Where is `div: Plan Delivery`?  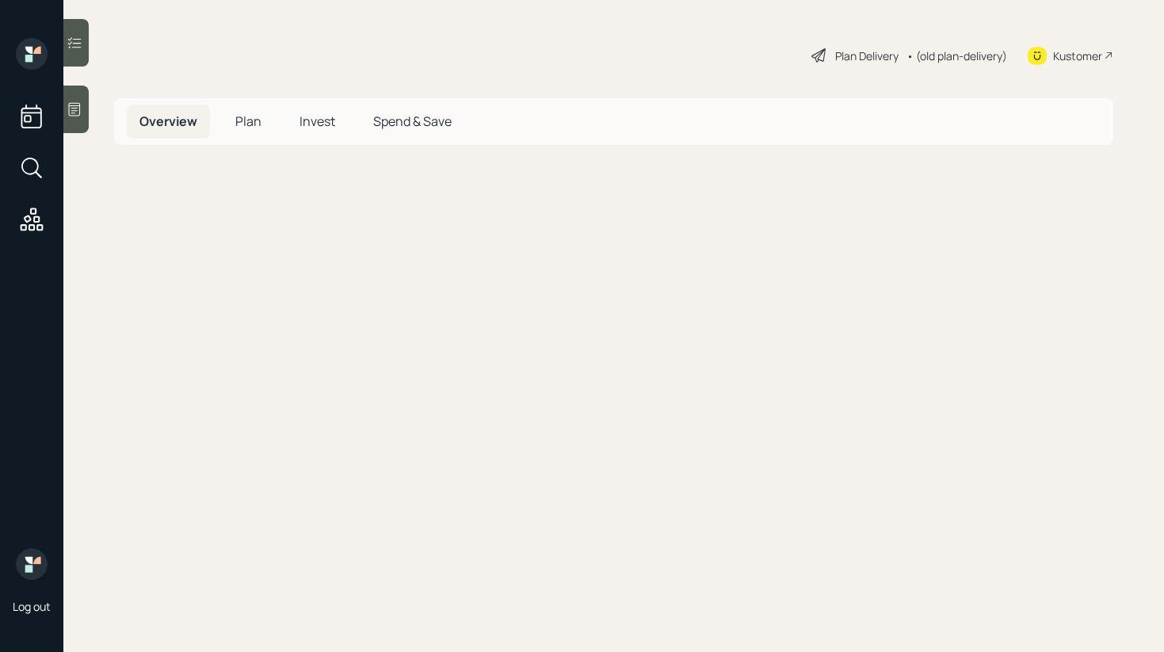 div: Plan Delivery is located at coordinates (867, 55).